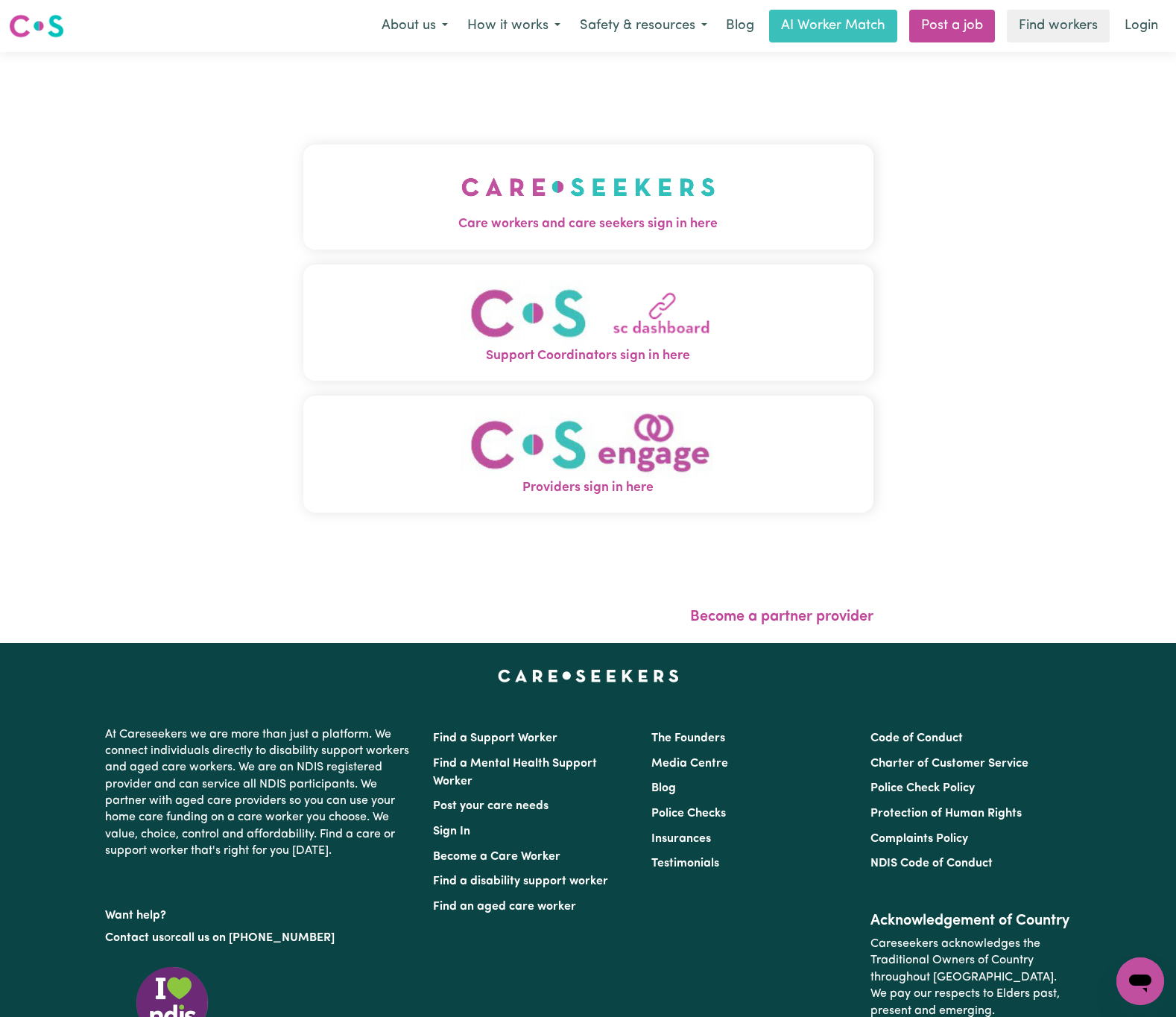 This screenshot has height=1017, width=1176. Describe the element at coordinates (588, 454) in the screenshot. I see `button: Providers sign in here` at that location.